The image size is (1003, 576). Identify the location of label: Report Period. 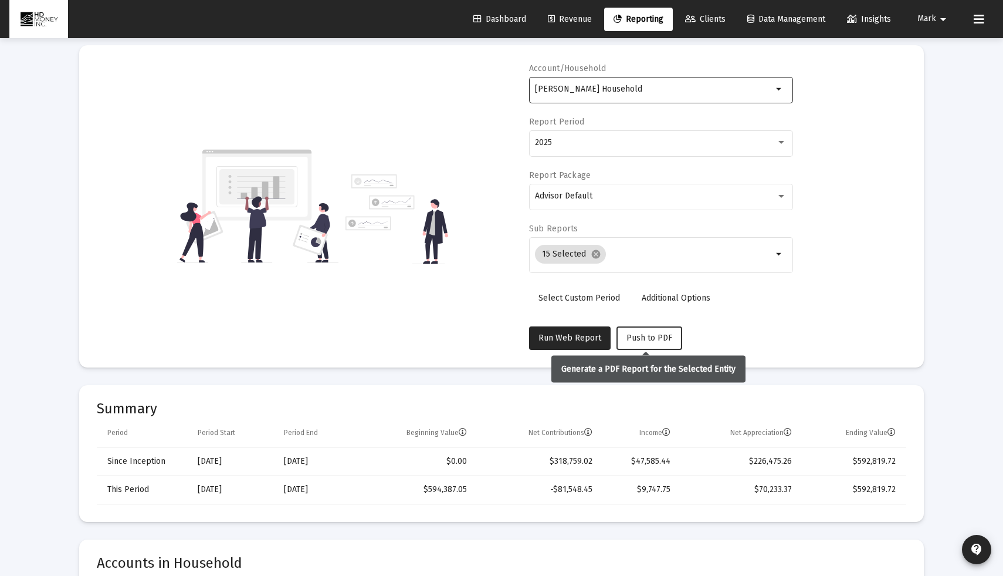
(557, 121).